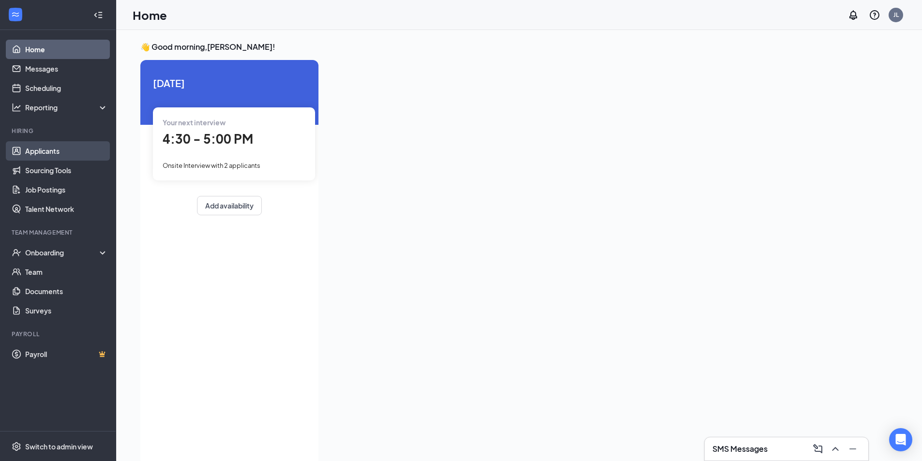  I want to click on div: Hiring, so click(59, 131).